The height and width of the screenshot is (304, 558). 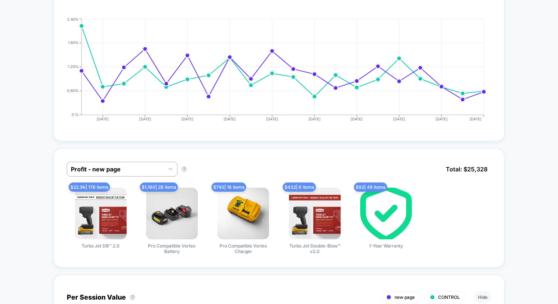 I want to click on div: CONVERSION_RATE, so click(x=272, y=72).